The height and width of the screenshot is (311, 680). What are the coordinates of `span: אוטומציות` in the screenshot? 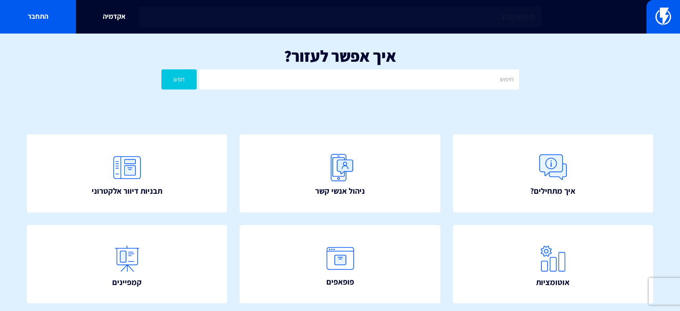 It's located at (553, 282).